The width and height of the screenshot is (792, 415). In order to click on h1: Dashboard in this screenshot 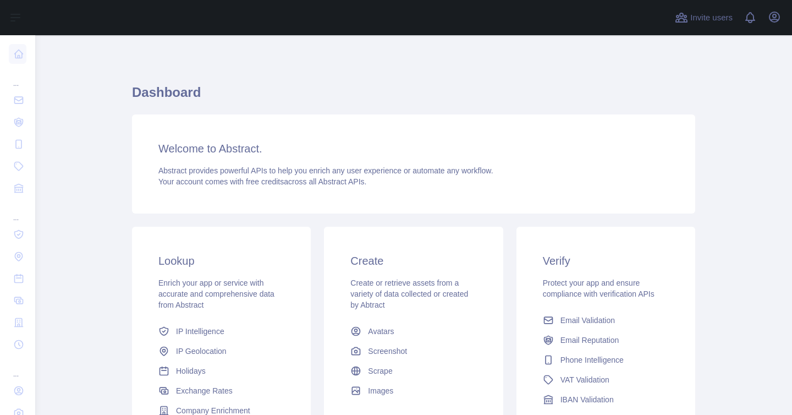, I will do `click(413, 97)`.